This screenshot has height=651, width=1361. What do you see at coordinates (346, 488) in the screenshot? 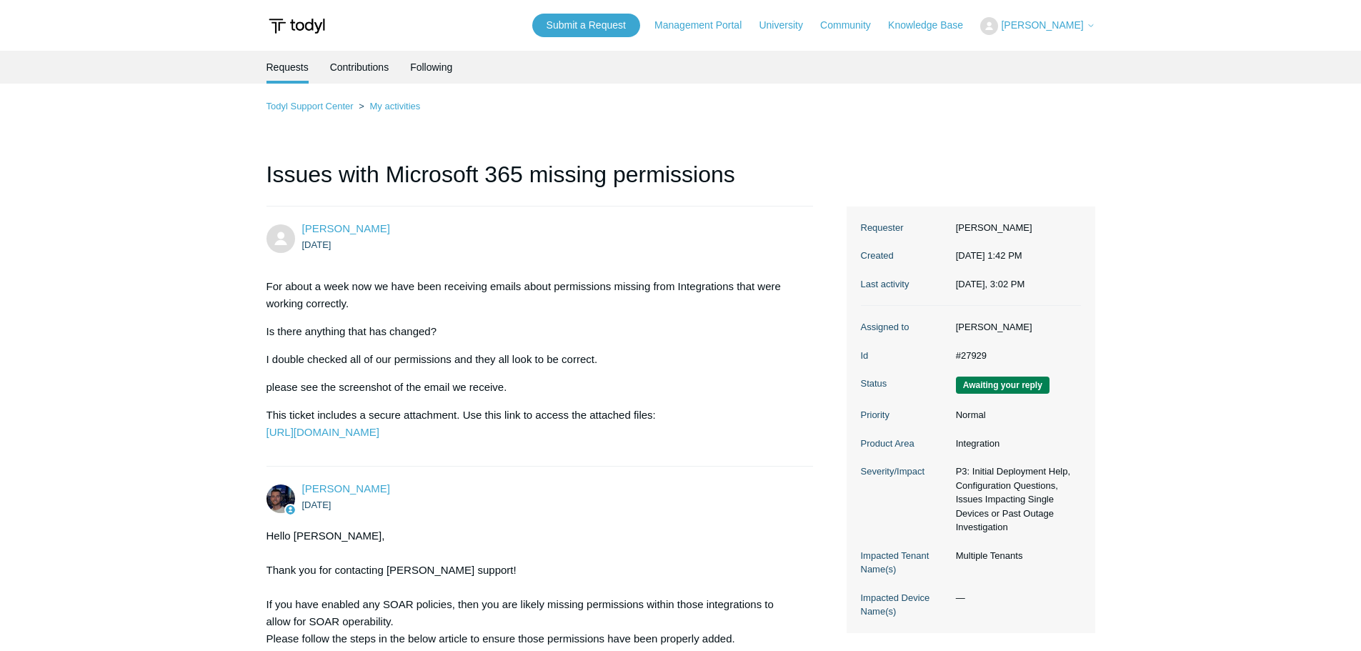
I see `span: Connor Davis` at bounding box center [346, 488].